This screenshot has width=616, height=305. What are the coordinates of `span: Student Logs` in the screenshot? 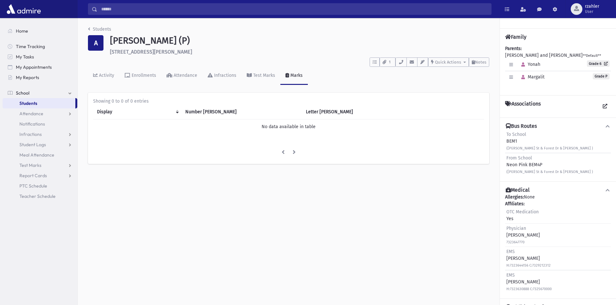 It's located at (33, 145).